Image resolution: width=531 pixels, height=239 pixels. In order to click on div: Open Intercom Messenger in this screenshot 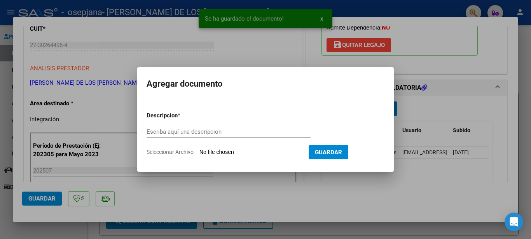, I will do `click(514, 222)`.